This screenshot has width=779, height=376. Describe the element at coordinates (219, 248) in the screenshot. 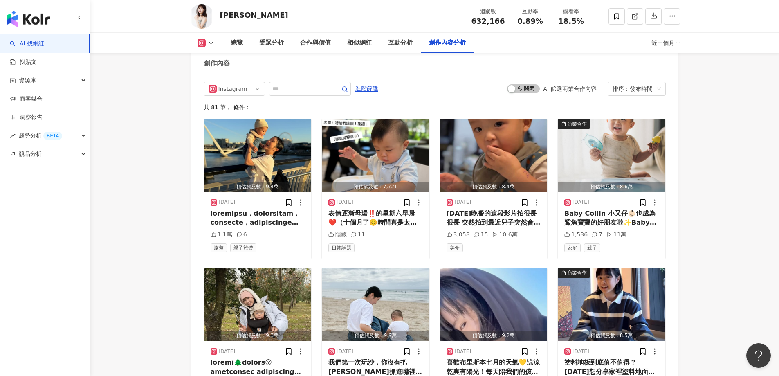

I see `span: 旅遊` at that location.